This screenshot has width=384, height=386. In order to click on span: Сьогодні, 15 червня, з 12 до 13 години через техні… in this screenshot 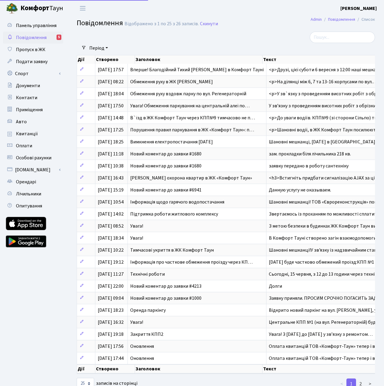, I will do `click(324, 274)`.